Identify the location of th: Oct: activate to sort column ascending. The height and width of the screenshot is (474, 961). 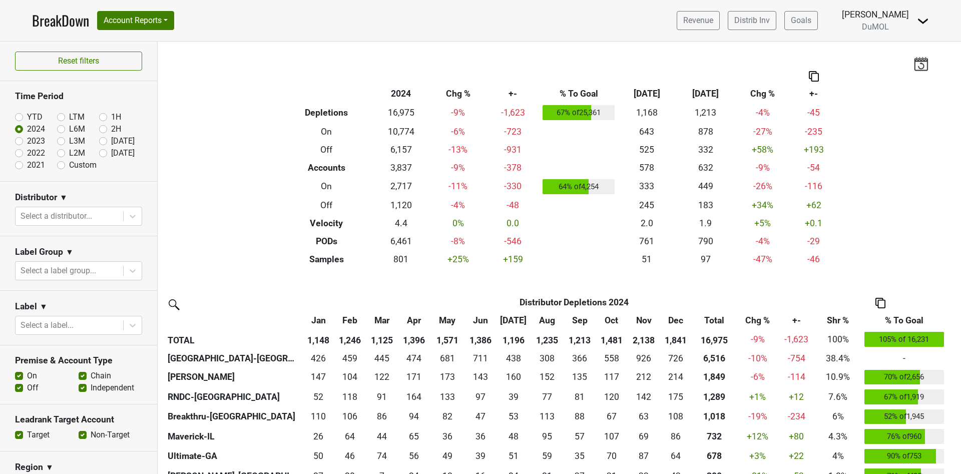
(611, 320).